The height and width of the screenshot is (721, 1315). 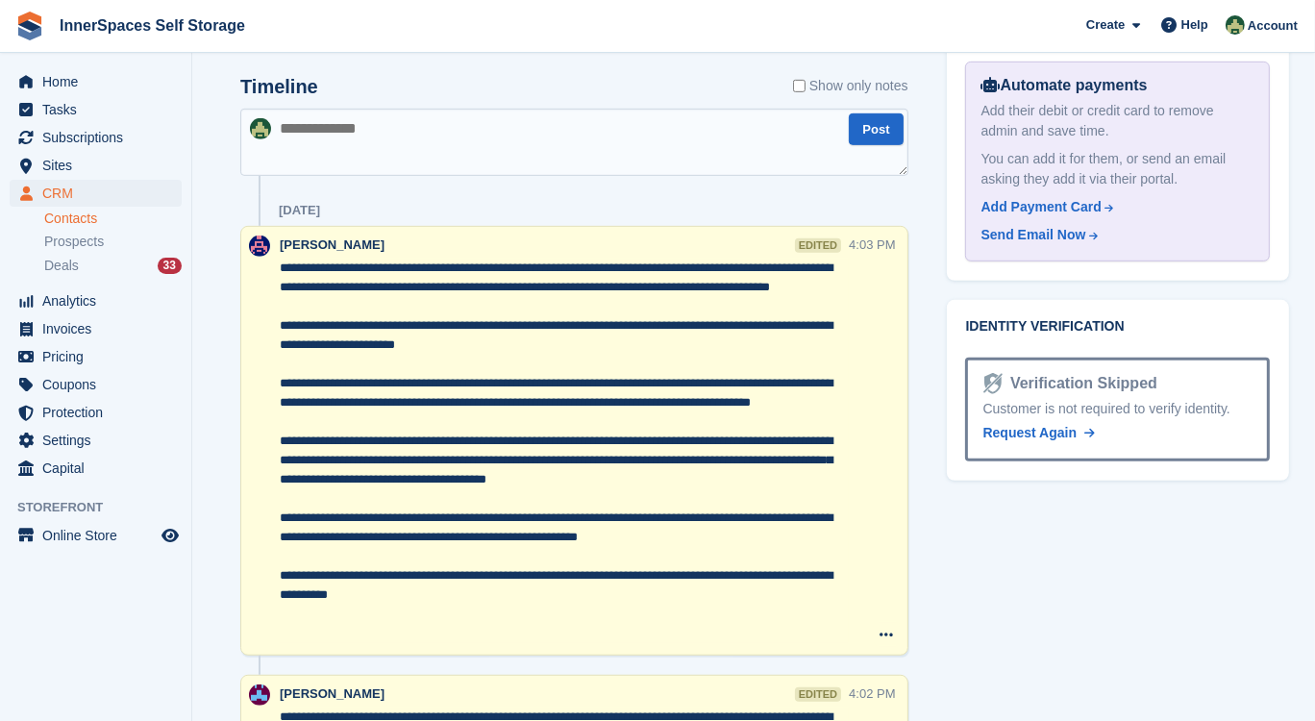 What do you see at coordinates (872, 693) in the screenshot?
I see `div: 4:02 PM` at bounding box center [872, 693].